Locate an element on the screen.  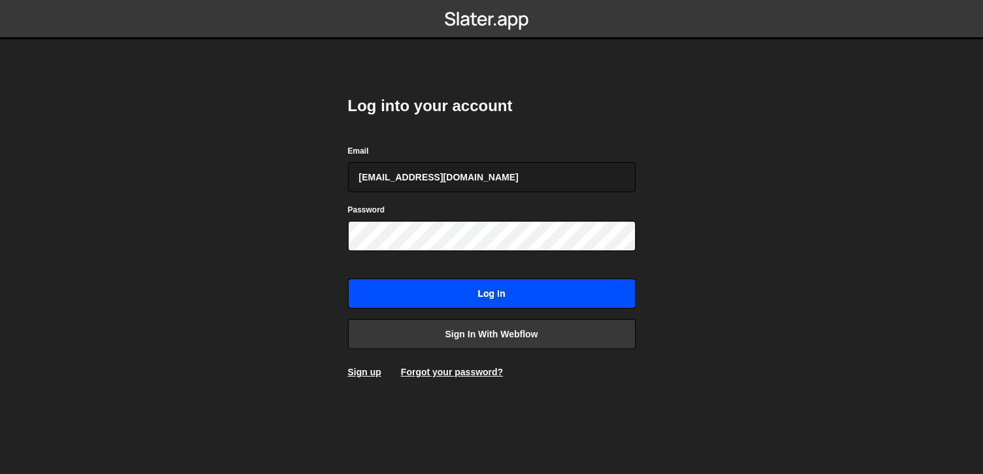
a: Sign in with Webflow is located at coordinates (492, 334).